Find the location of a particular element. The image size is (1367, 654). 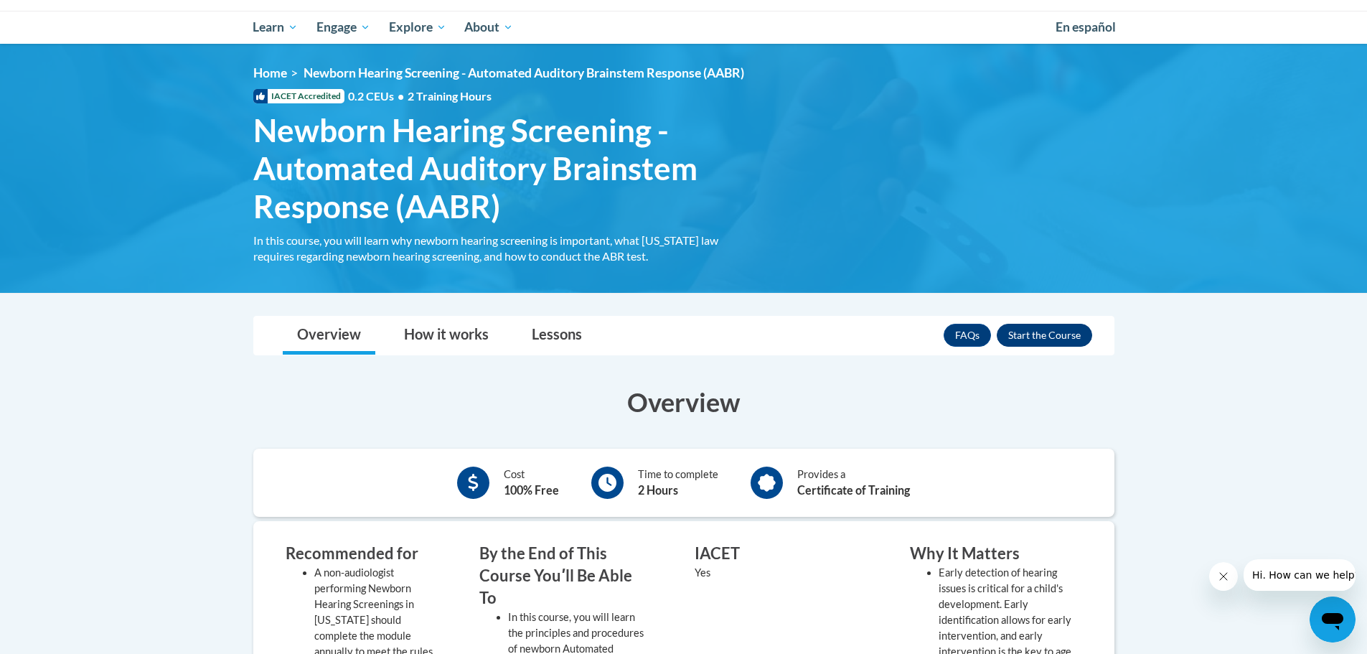

div: Time to complete is located at coordinates (678, 482).